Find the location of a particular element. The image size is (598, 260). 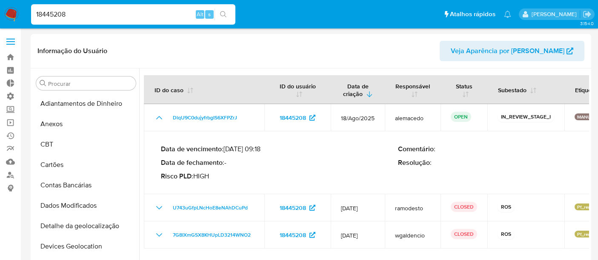

span: Atalhos rápidos is located at coordinates (472, 14).